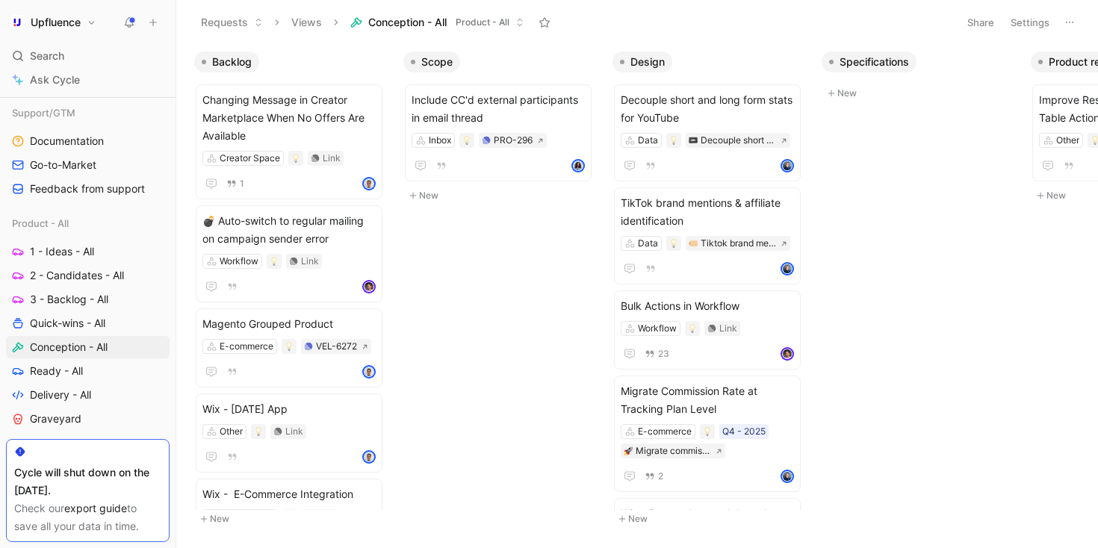  What do you see at coordinates (235, 184) in the screenshot?
I see `button: 1` at bounding box center [235, 184].